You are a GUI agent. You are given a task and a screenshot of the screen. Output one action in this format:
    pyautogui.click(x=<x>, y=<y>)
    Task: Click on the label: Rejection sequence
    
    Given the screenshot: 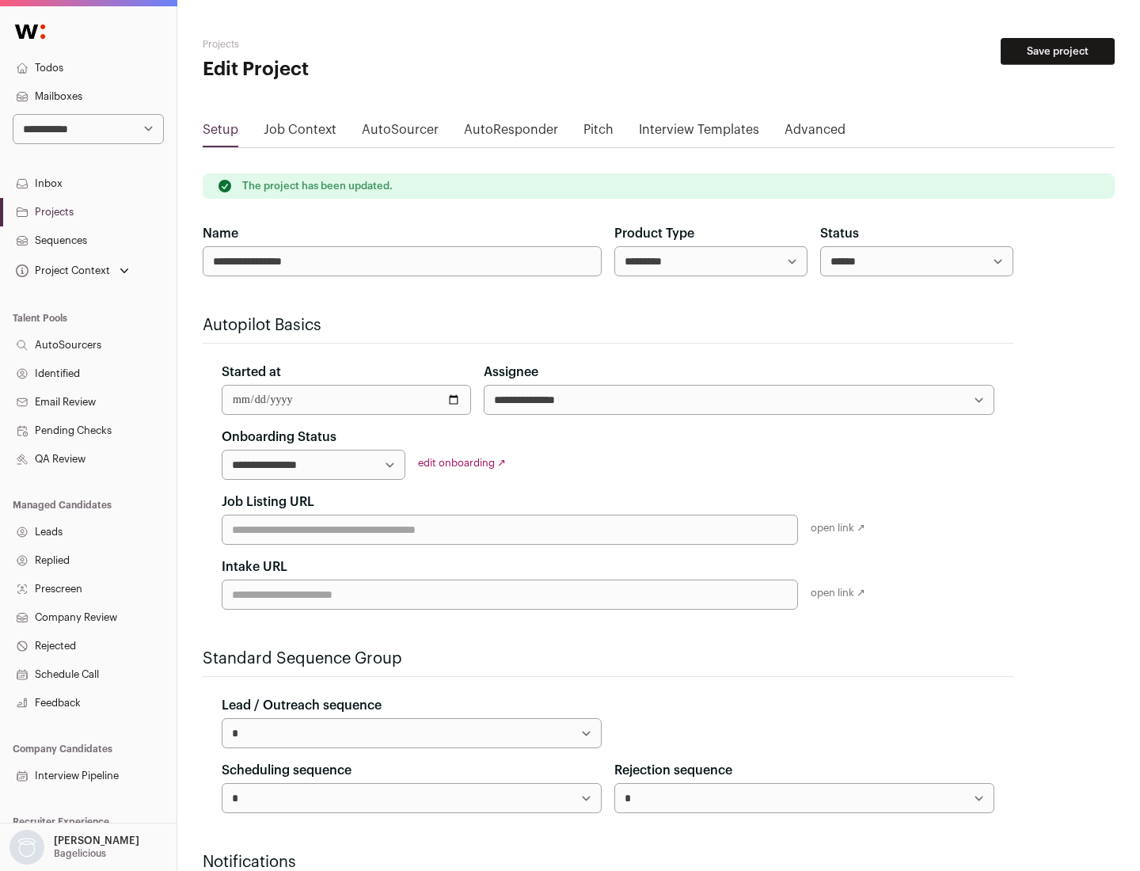 What is the action you would take?
    pyautogui.click(x=673, y=770)
    